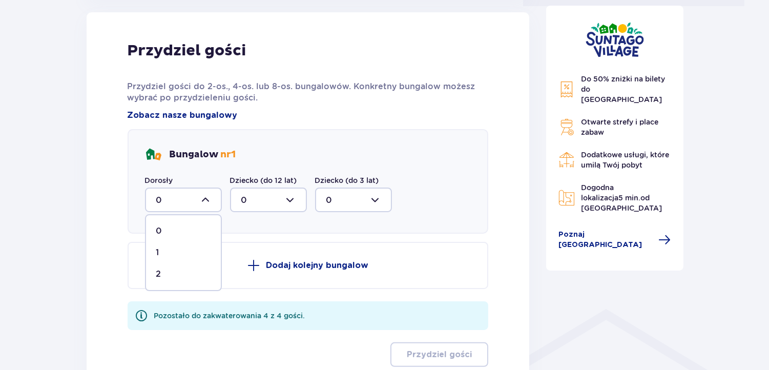 The width and height of the screenshot is (769, 370). What do you see at coordinates (567, 127) in the screenshot?
I see `img: Grill Icon` at bounding box center [567, 127].